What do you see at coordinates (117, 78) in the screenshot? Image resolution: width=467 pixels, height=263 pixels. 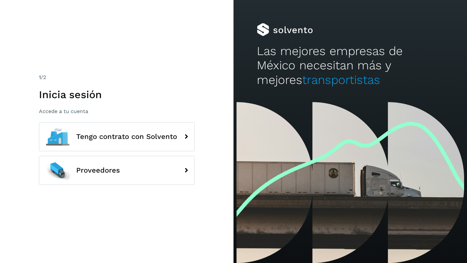 I see `div: /2` at bounding box center [117, 78].